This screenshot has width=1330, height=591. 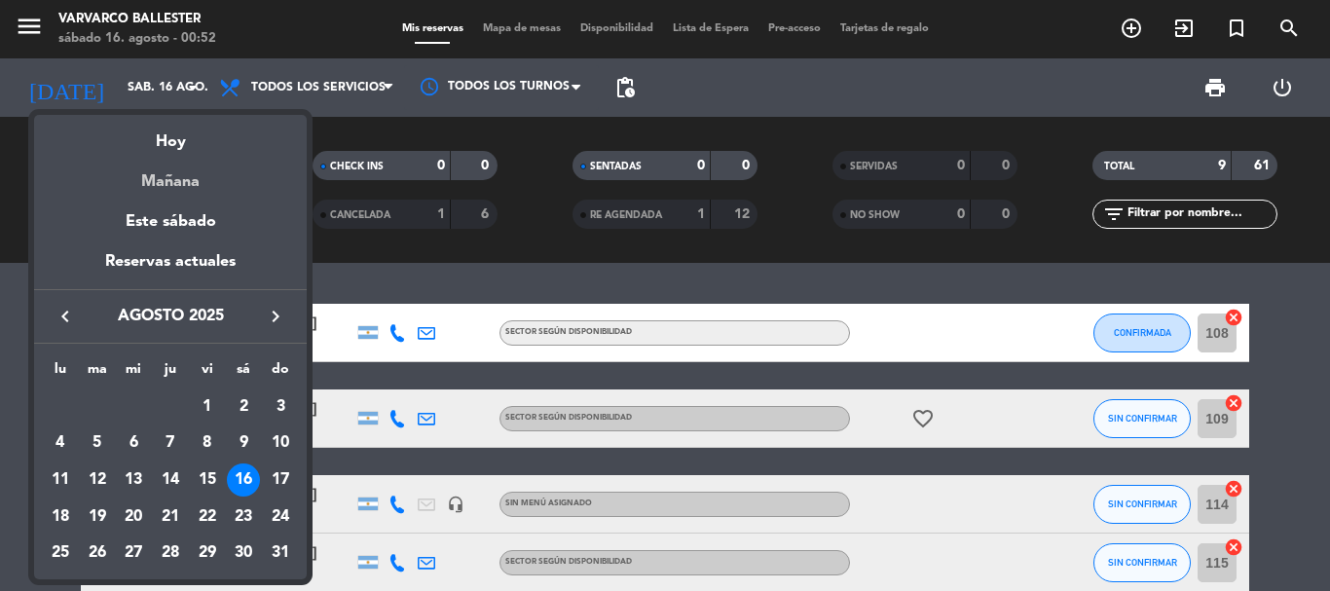 I want to click on div: Este sábado, so click(x=170, y=222).